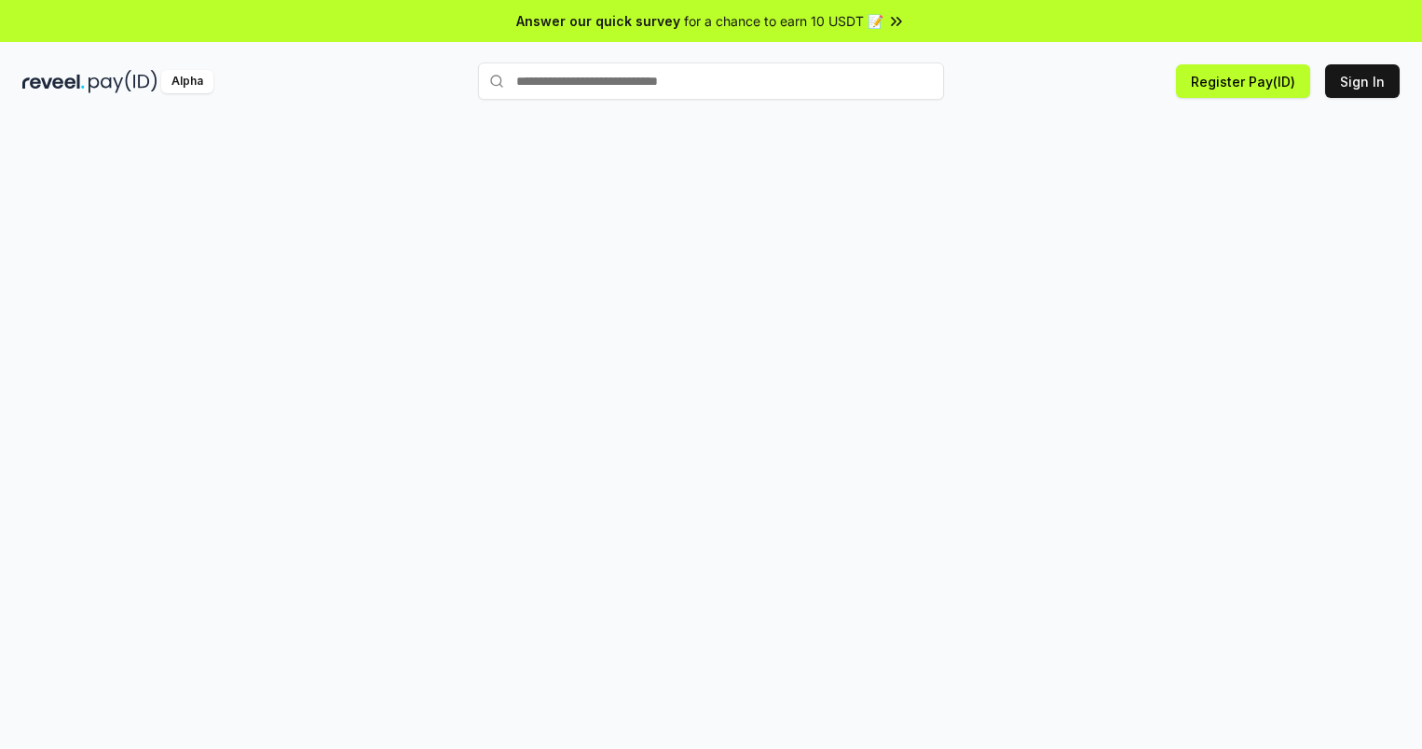 This screenshot has height=749, width=1422. I want to click on button: Sign In, so click(1363, 81).